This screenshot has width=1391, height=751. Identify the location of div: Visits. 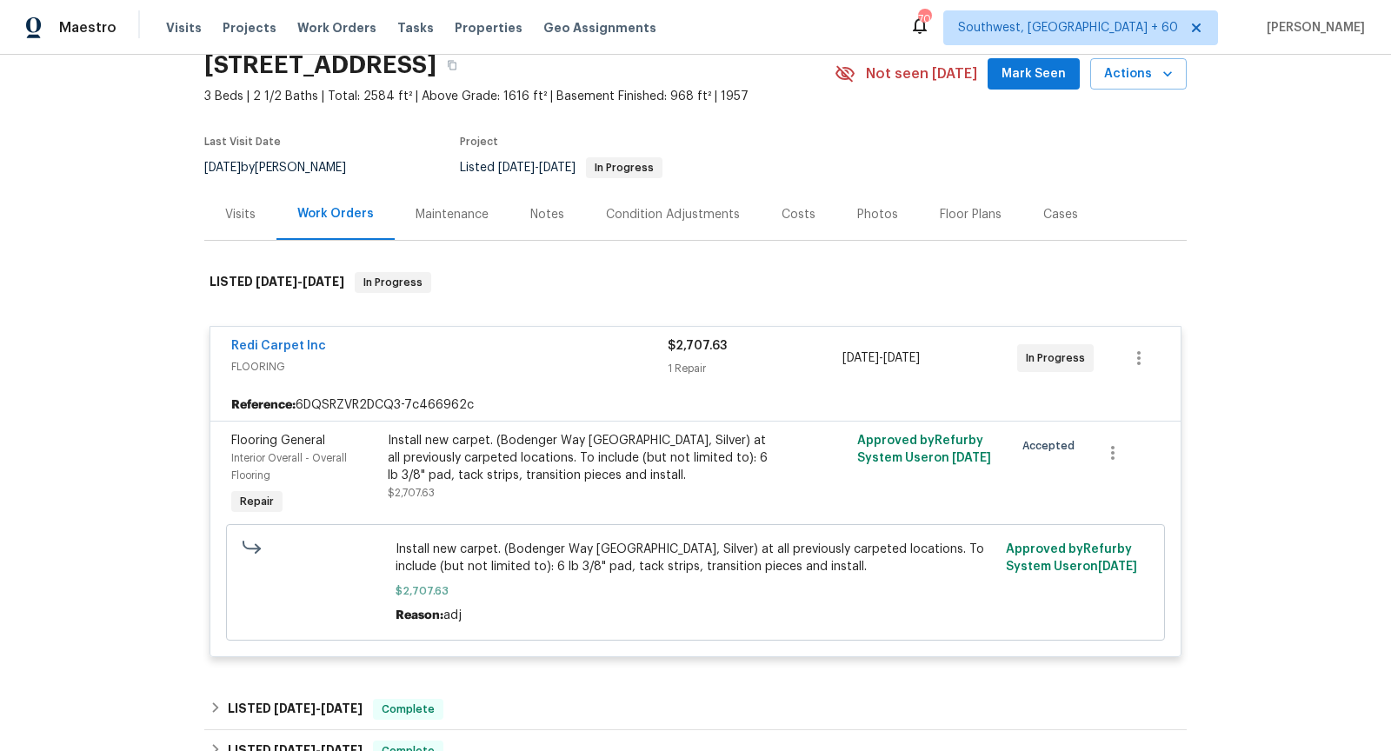
(240, 215).